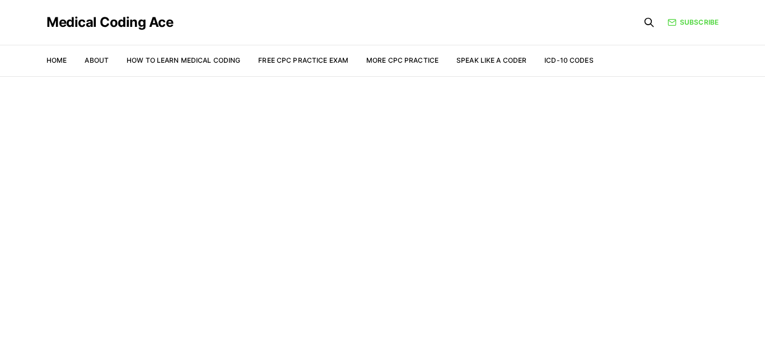 The width and height of the screenshot is (765, 359). Describe the element at coordinates (110, 22) in the screenshot. I see `a: Medical Coding Ace` at that location.